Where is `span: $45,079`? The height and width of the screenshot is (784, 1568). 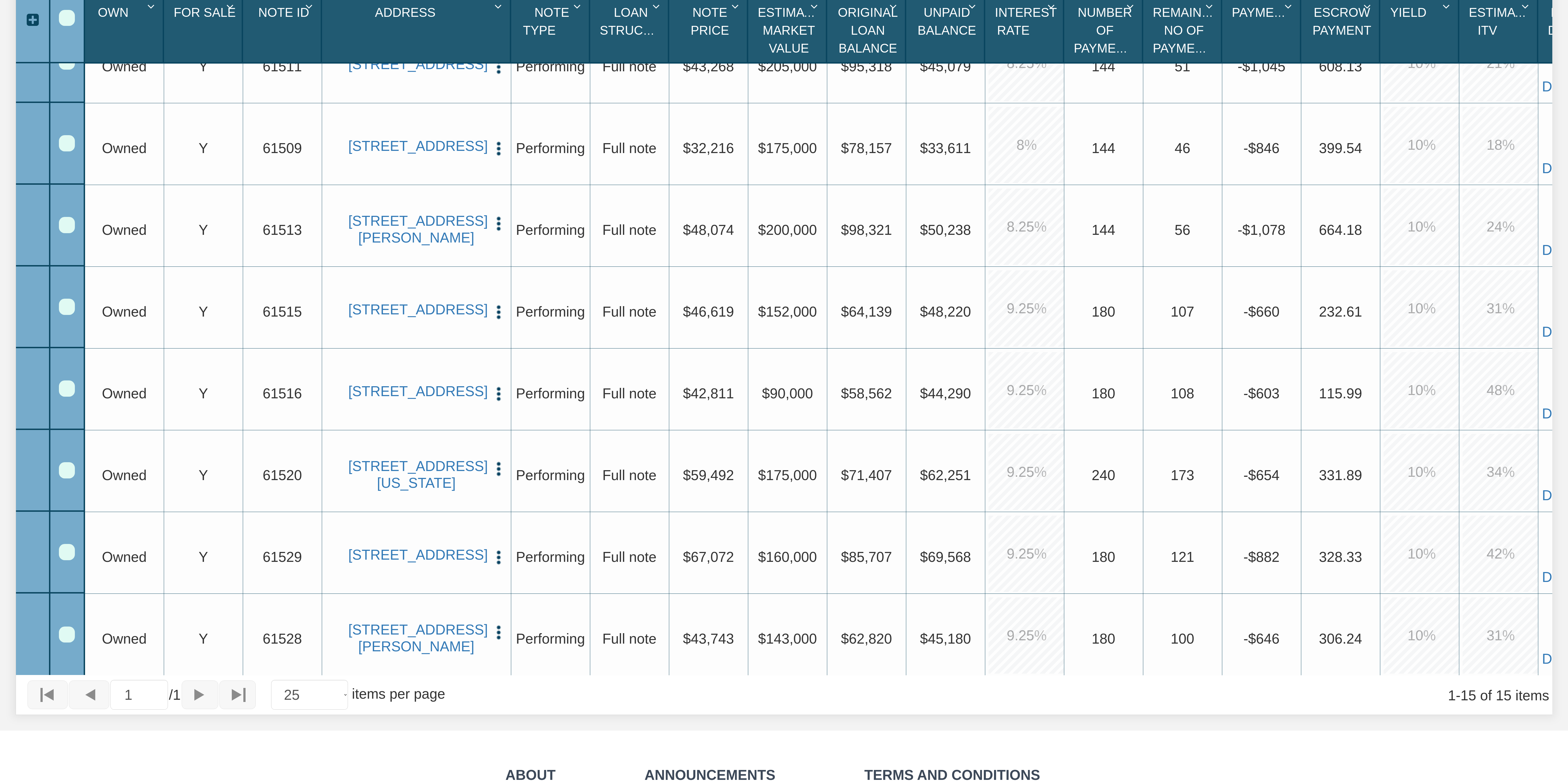 span: $45,079 is located at coordinates (945, 66).